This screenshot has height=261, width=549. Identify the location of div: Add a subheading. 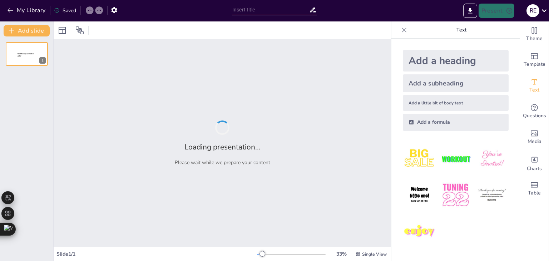
(456, 83).